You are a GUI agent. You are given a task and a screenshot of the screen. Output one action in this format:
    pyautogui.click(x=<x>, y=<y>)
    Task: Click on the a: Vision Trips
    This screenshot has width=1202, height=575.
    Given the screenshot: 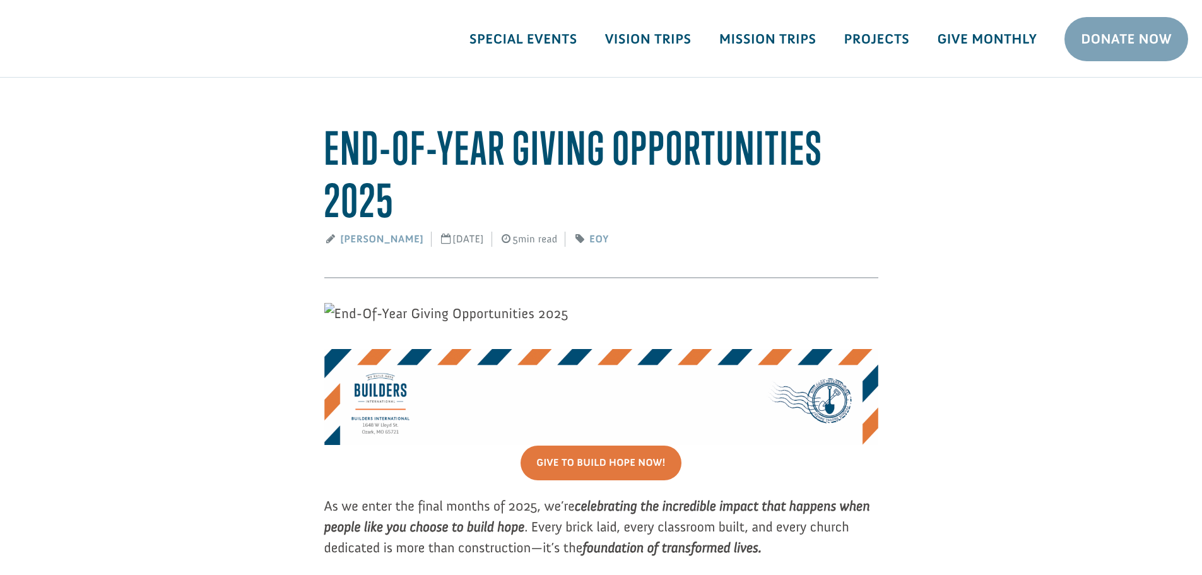 What is the action you would take?
    pyautogui.click(x=648, y=39)
    